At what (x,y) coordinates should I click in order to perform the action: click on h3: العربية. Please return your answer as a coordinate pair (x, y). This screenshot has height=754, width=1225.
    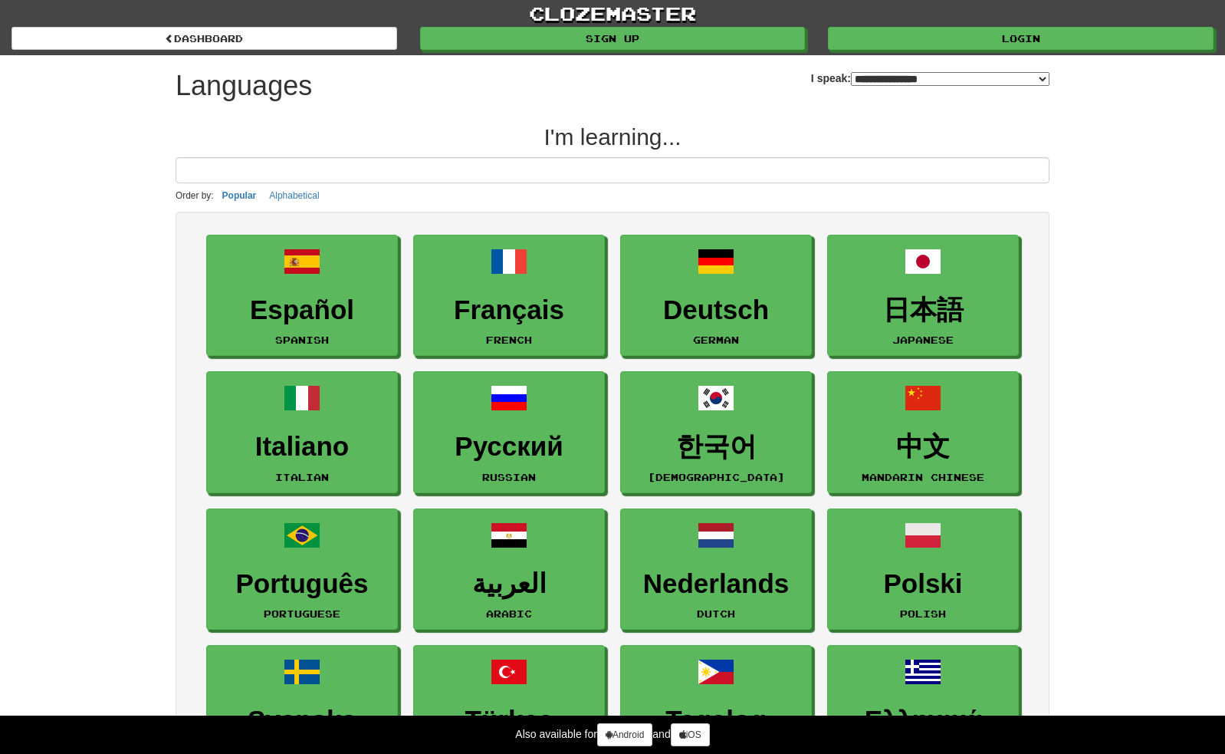
    Looking at the image, I should click on (509, 583).